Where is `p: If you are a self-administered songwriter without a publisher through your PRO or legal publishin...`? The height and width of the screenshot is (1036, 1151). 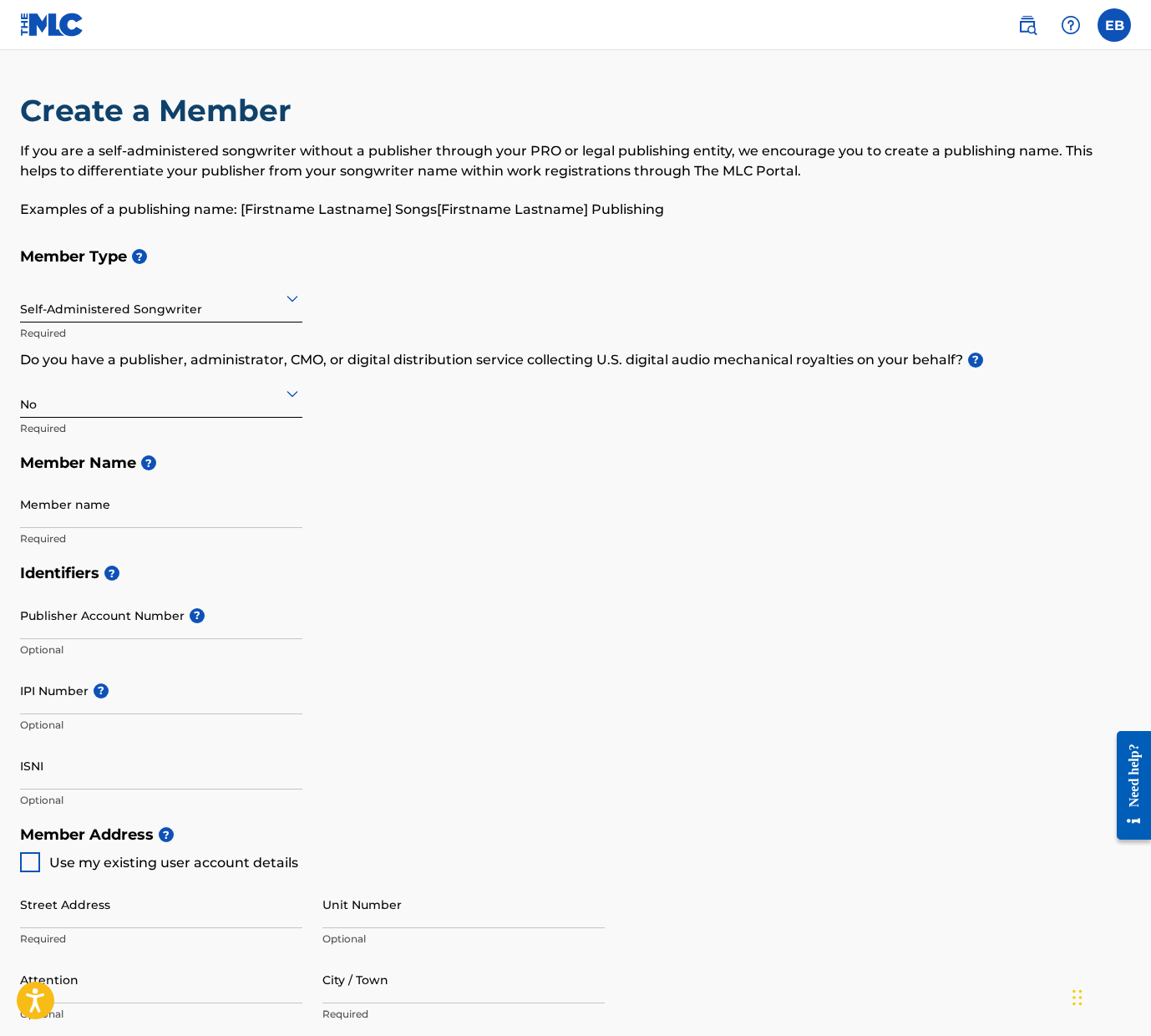 p: If you are a self-administered songwriter without a publisher through your PRO or legal publishin... is located at coordinates (575, 161).